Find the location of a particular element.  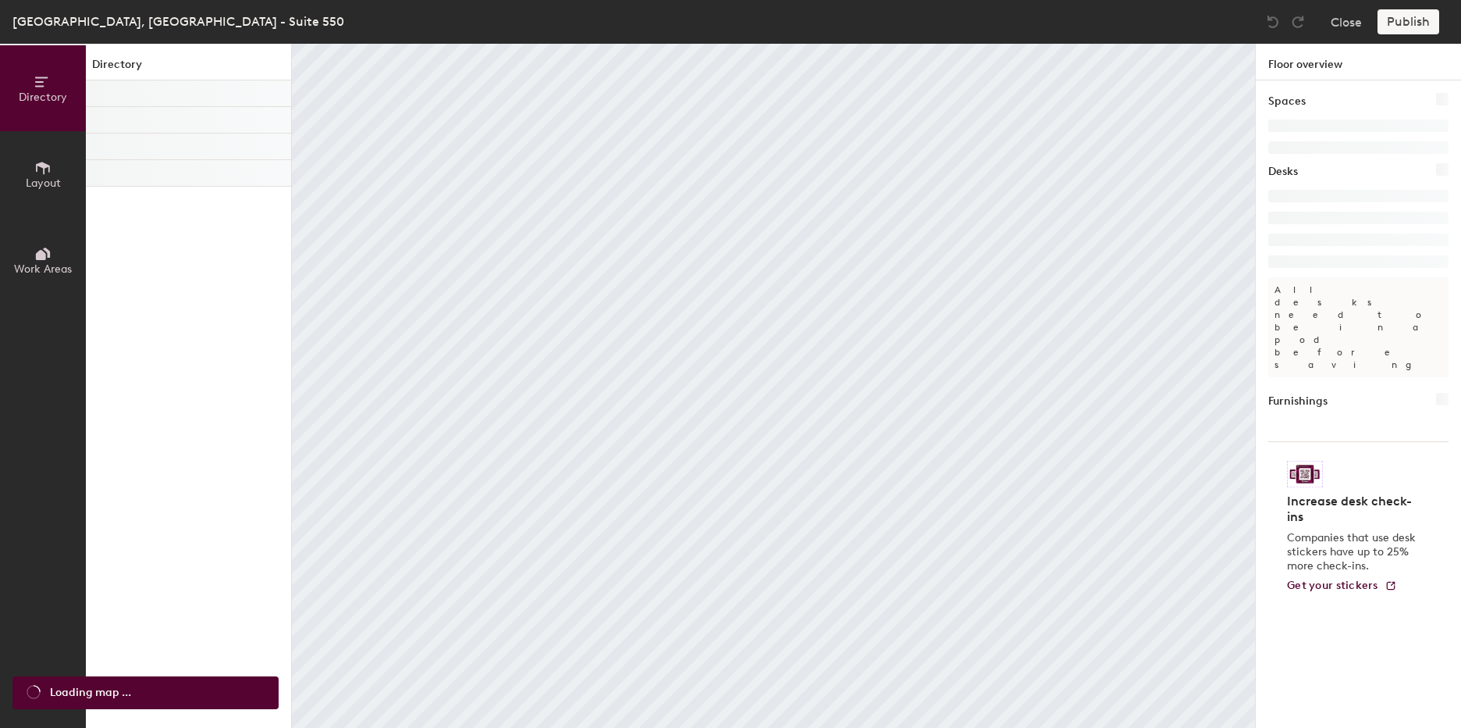

canvas: Map is located at coordinates (774, 386).